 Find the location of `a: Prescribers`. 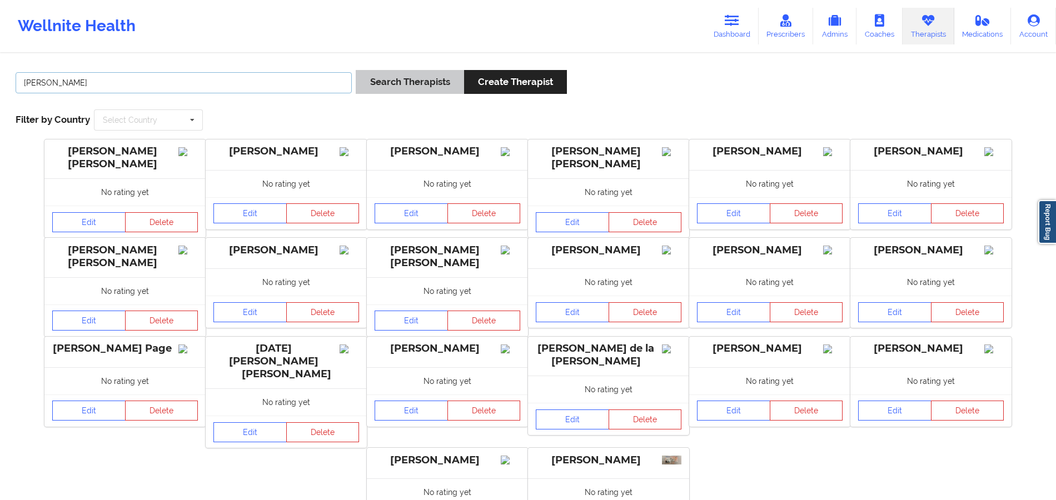

a: Prescribers is located at coordinates (786, 26).